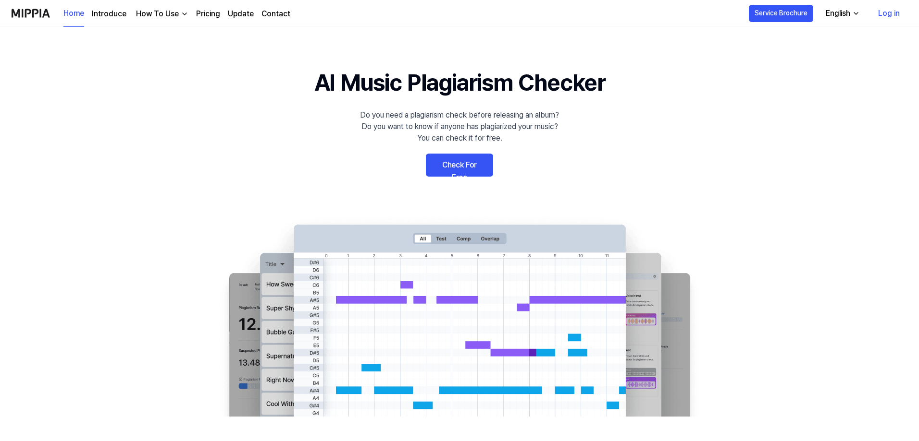 The image size is (919, 441). I want to click on button: Service Brochure, so click(781, 13).